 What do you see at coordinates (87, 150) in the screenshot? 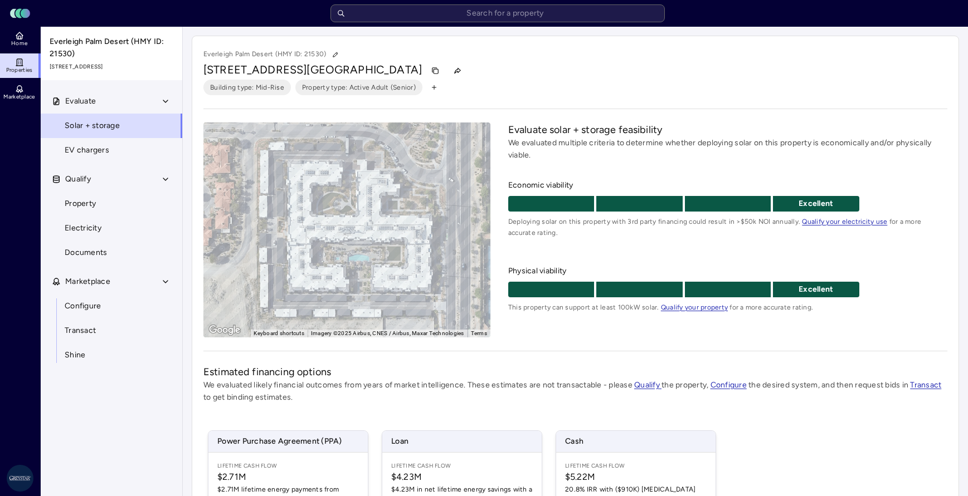
I see `span: EV chargers` at bounding box center [87, 150].